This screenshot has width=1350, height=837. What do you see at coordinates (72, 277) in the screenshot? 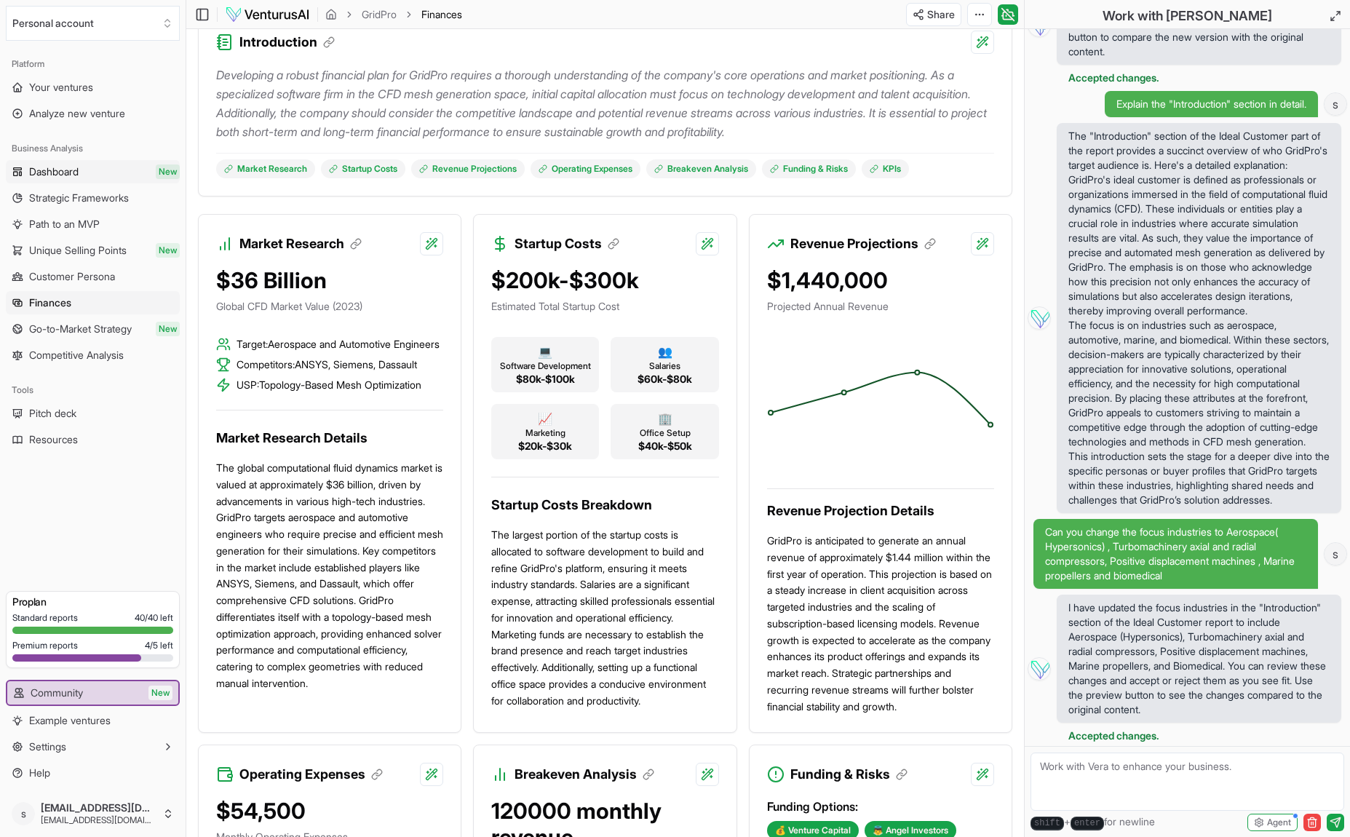
I see `span: Customer Persona` at bounding box center [72, 277].